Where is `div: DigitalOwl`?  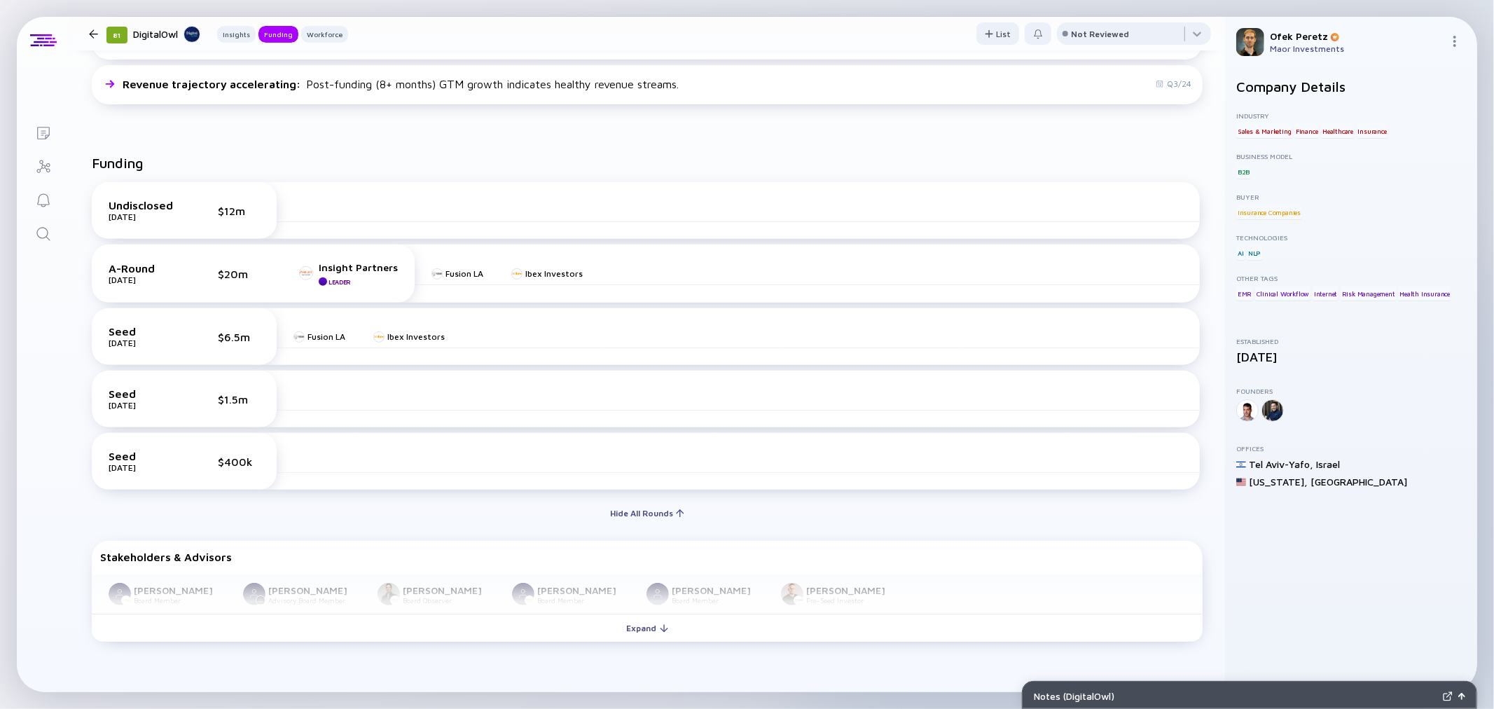
div: DigitalOwl is located at coordinates (167, 34).